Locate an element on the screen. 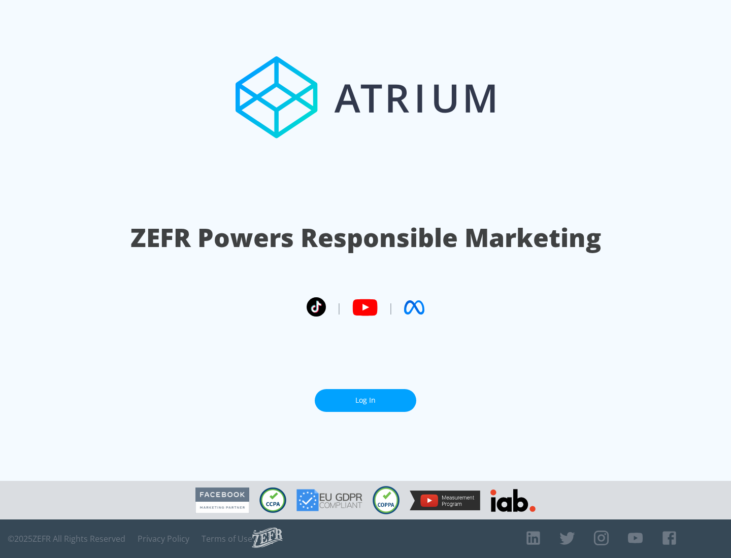 Image resolution: width=731 pixels, height=558 pixels. img: YouTube Measurement Program is located at coordinates (444, 500).